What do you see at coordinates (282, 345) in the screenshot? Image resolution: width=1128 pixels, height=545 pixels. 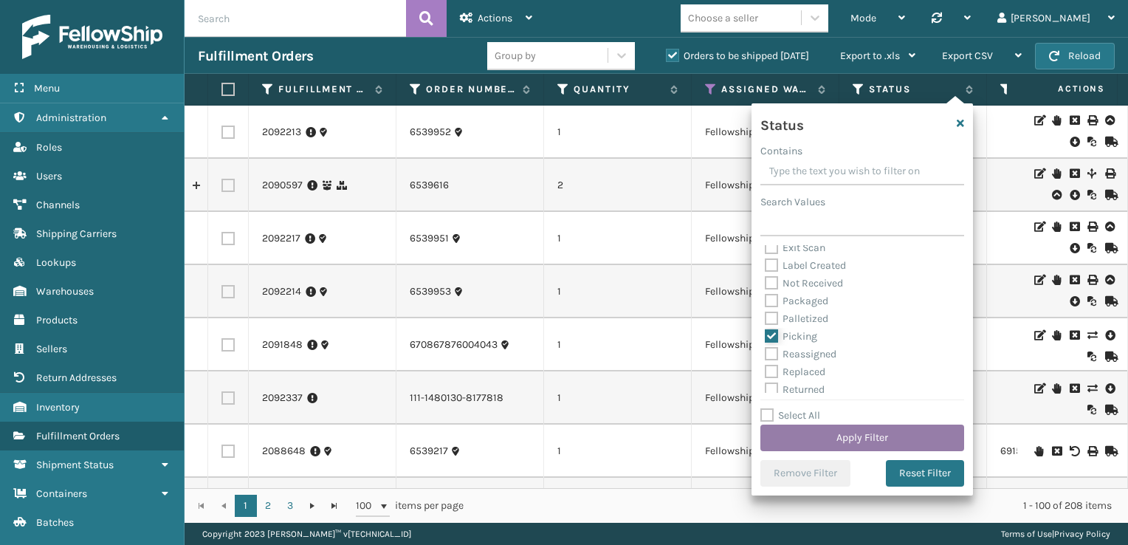 I see `a: 2091848` at bounding box center [282, 345].